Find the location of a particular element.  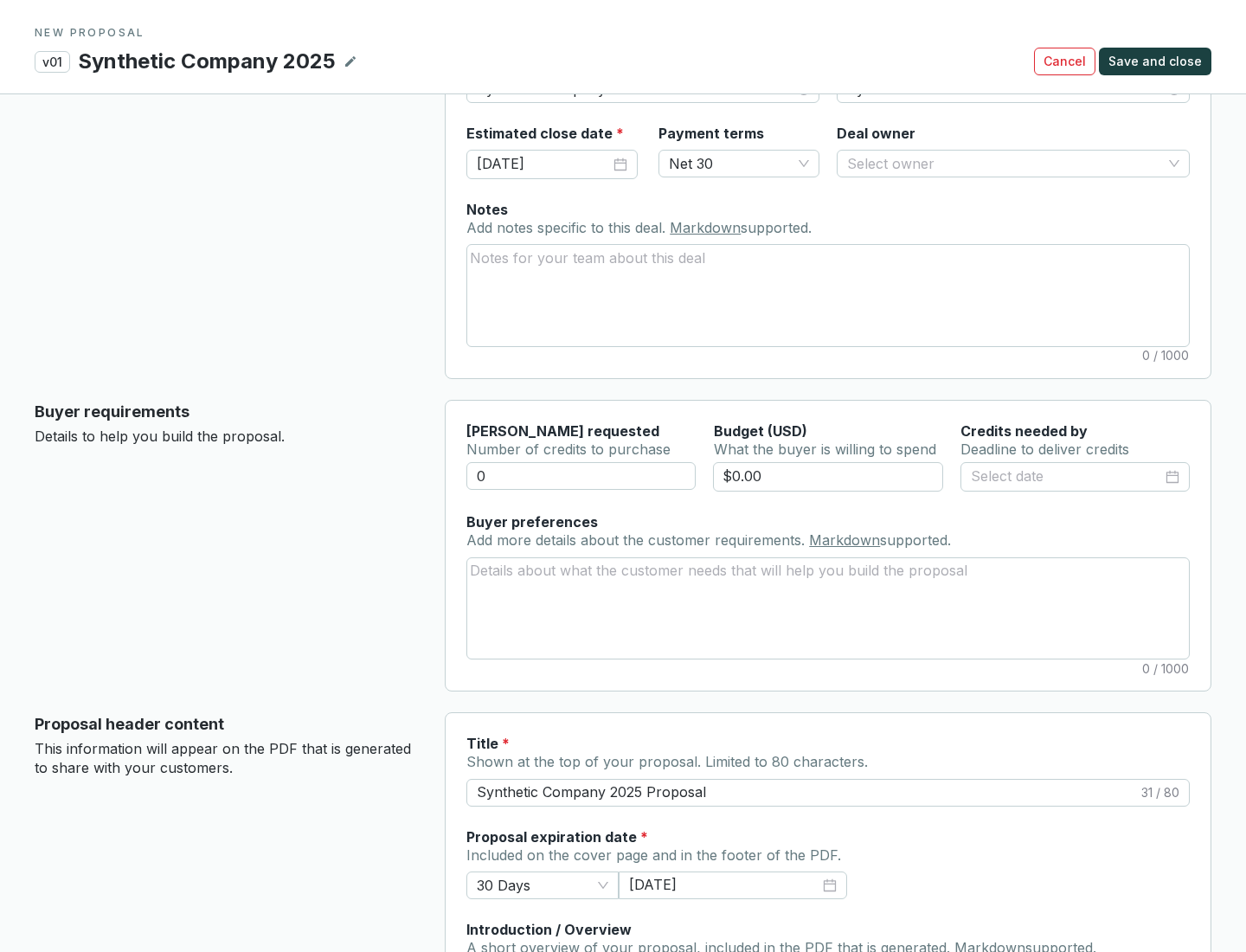

button: Save and close is located at coordinates (1155, 61).